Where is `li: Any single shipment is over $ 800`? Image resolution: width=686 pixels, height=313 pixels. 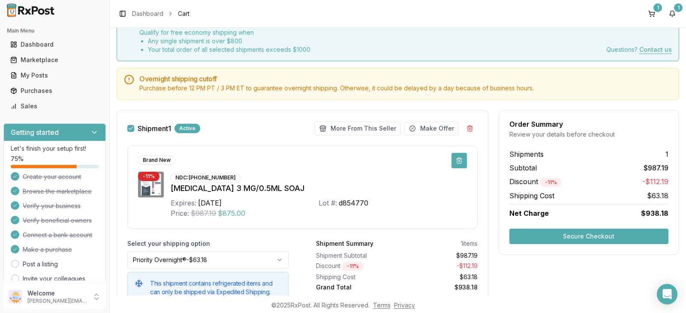 li: Any single shipment is over $ 800 is located at coordinates (229, 41).